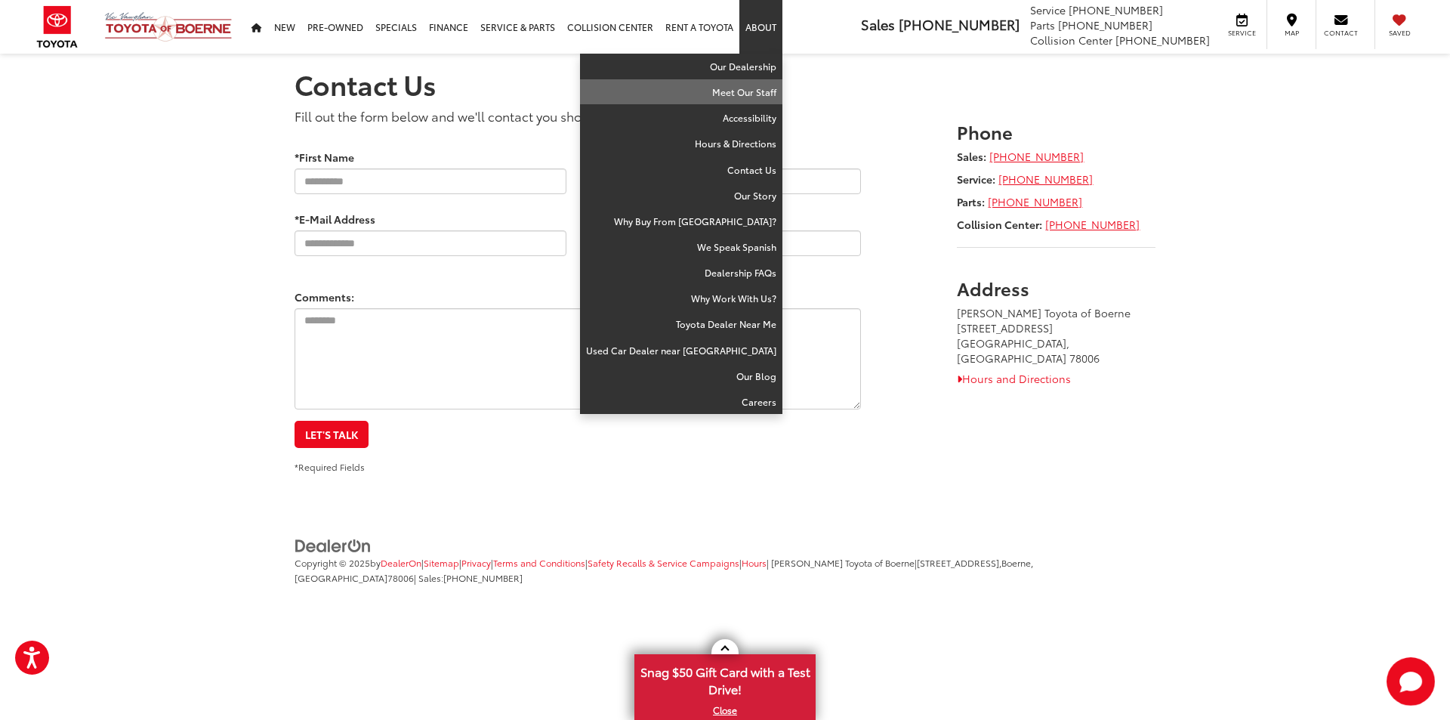  Describe the element at coordinates (400, 577) in the screenshot. I see `span: 78006` at that location.